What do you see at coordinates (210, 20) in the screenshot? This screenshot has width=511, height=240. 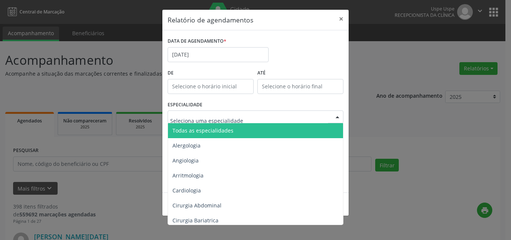 I see `h5: Relatório de agendamentos` at bounding box center [210, 20].